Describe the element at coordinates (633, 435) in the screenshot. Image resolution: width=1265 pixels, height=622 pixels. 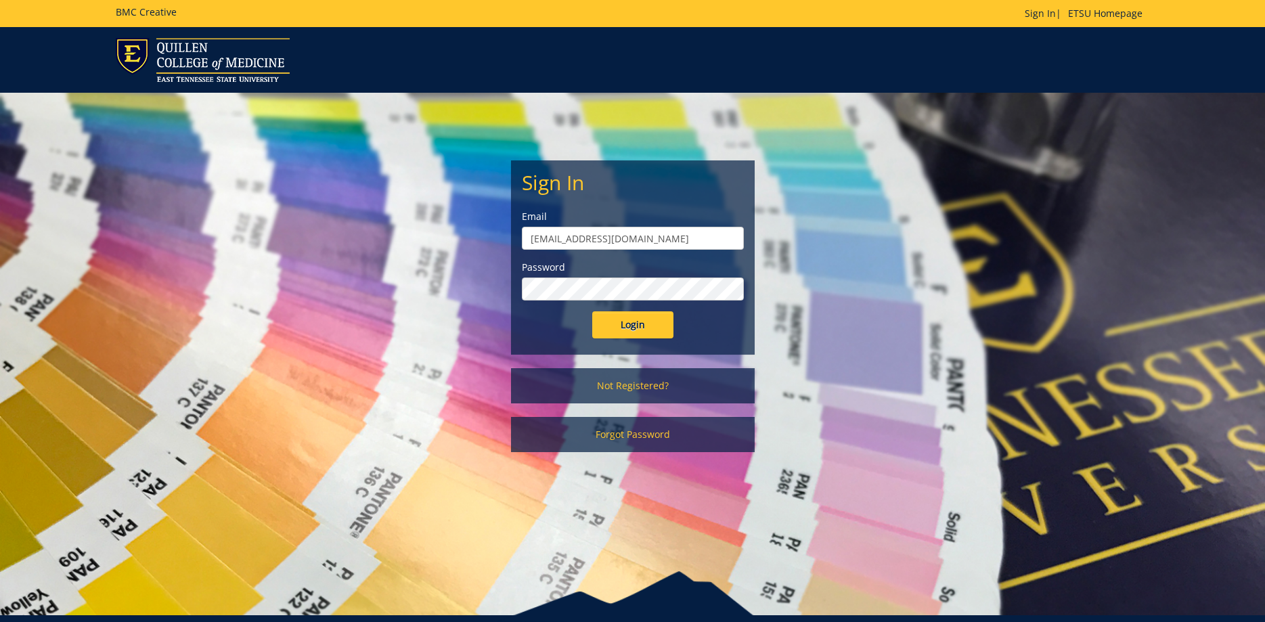
I see `a: Forgot Password` at that location.